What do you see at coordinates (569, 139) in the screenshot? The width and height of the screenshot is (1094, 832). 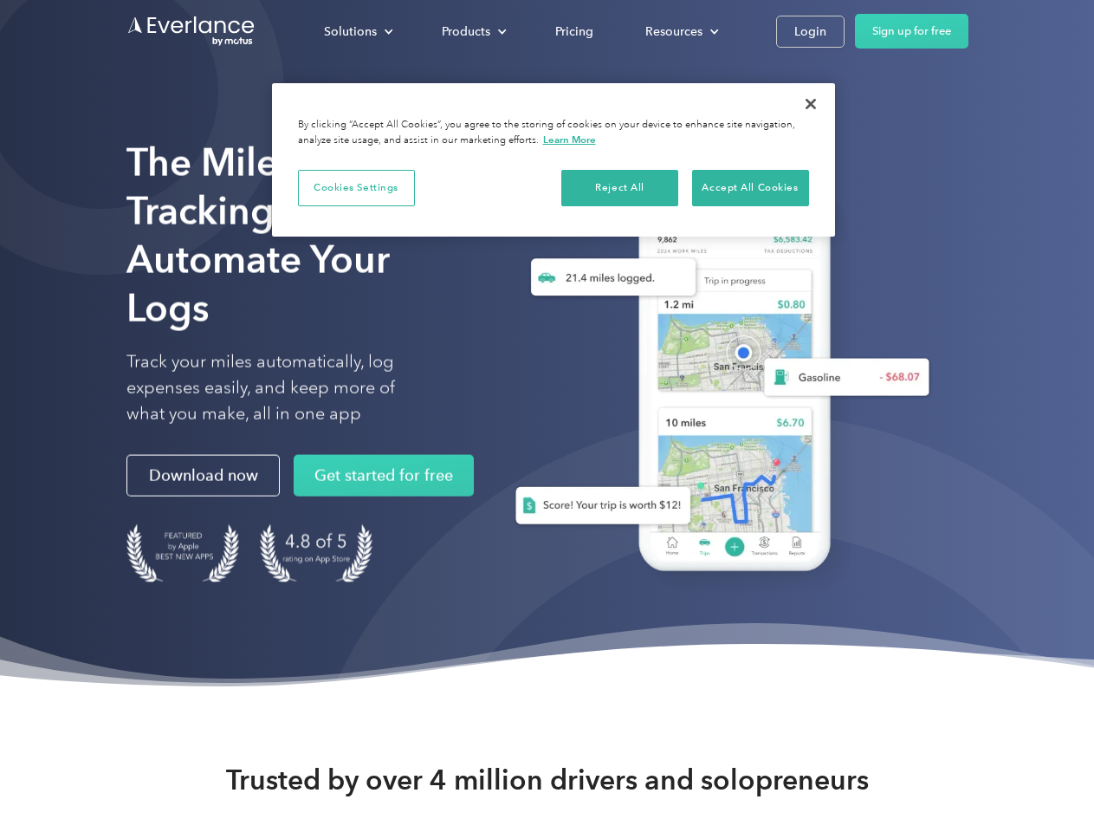 I see `a: More information about your privacy, opens in a new tab` at bounding box center [569, 139].